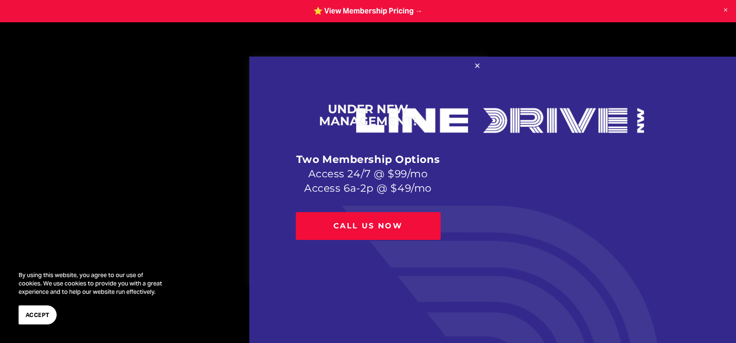 This screenshot has width=736, height=343. Describe the element at coordinates (93, 298) in the screenshot. I see `section: Cookie banner` at that location.